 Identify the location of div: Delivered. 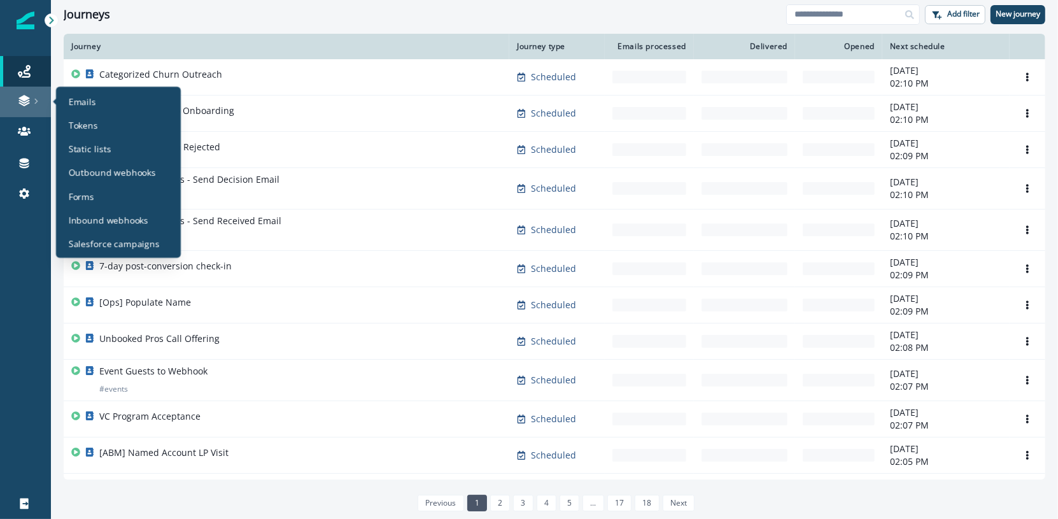
(744, 46).